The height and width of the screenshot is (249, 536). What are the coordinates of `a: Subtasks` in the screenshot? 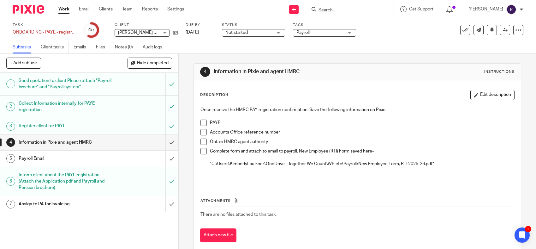 It's located at (24, 47).